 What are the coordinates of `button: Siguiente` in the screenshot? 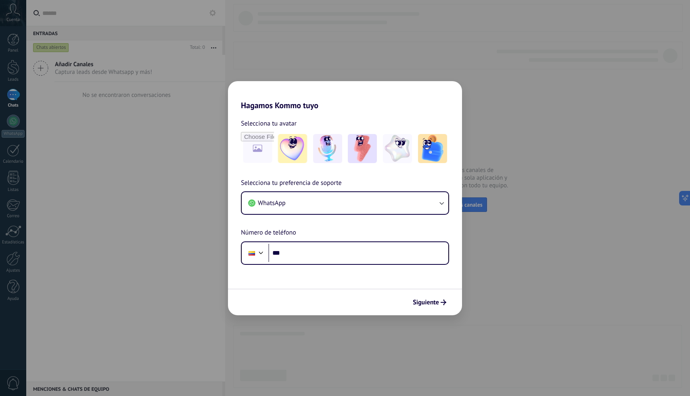 It's located at (429, 302).